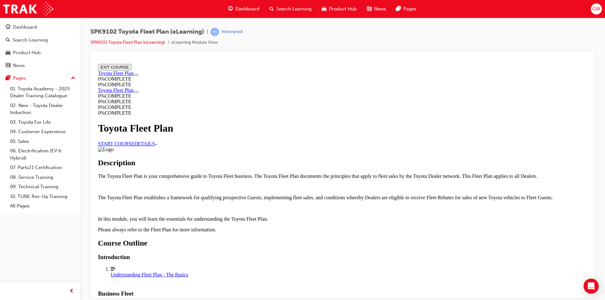  I want to click on h2: Description, so click(247, 101).